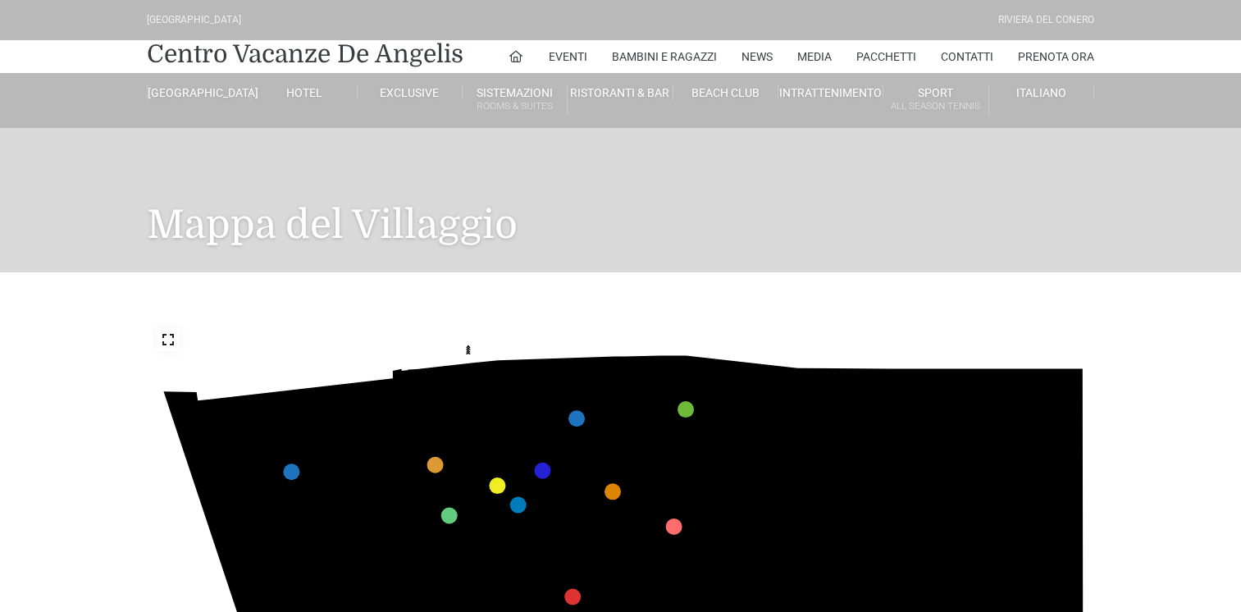 This screenshot has width=1241, height=612. I want to click on a: Teatro Piazza Grande marker, so click(543, 470).